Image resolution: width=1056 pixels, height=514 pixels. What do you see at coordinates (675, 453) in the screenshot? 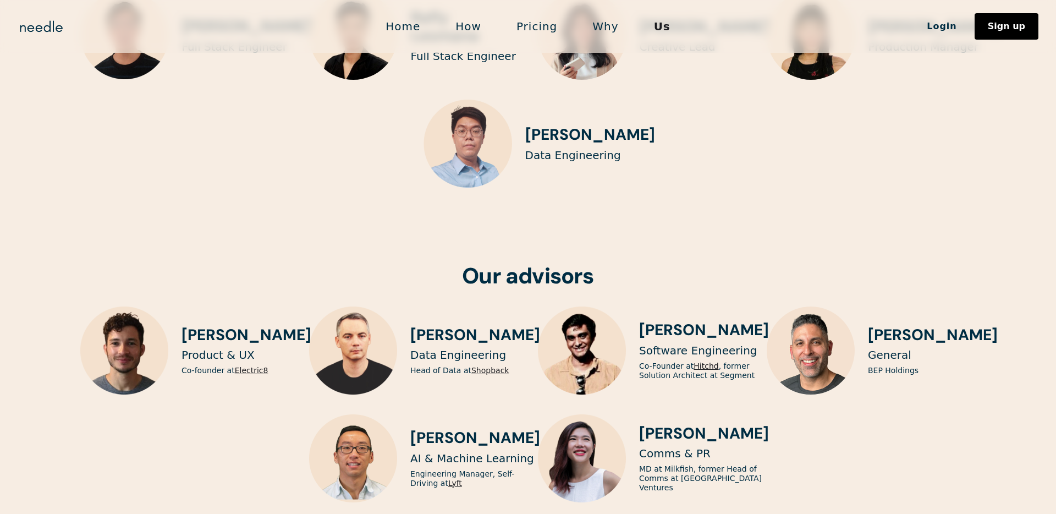
I see `p: Comms & PR` at bounding box center [675, 453].